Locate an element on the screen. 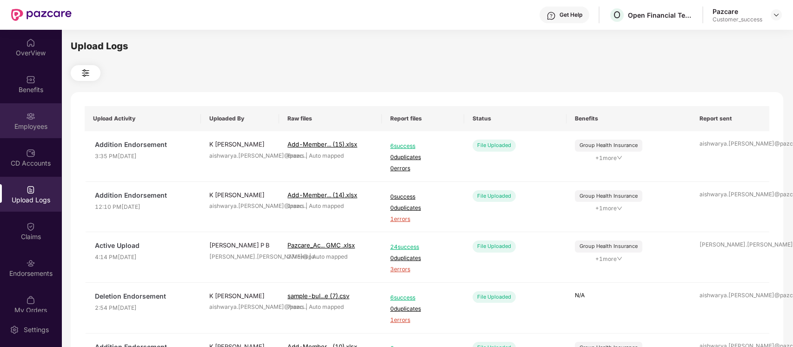 This screenshot has height=347, width=793. img: svg+xml;base64,PHN2ZyBpZD0iQ0RfQWNjb3VudHMiIGRhdGEtbmFtZT0iQ0QgQWNjb3VudHMiIHhtbG5zPSJodHRwOi8vd3... is located at coordinates (31, 153).